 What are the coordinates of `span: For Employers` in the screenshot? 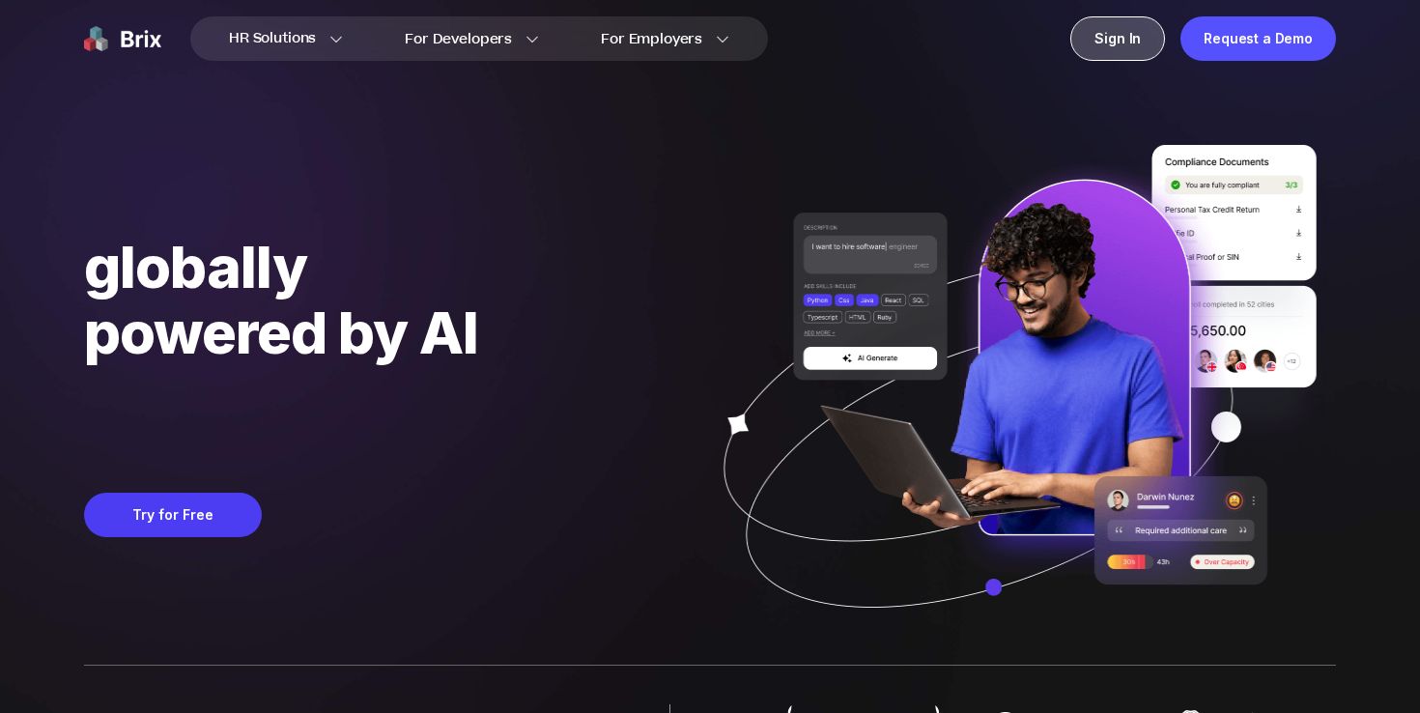 It's located at (651, 39).